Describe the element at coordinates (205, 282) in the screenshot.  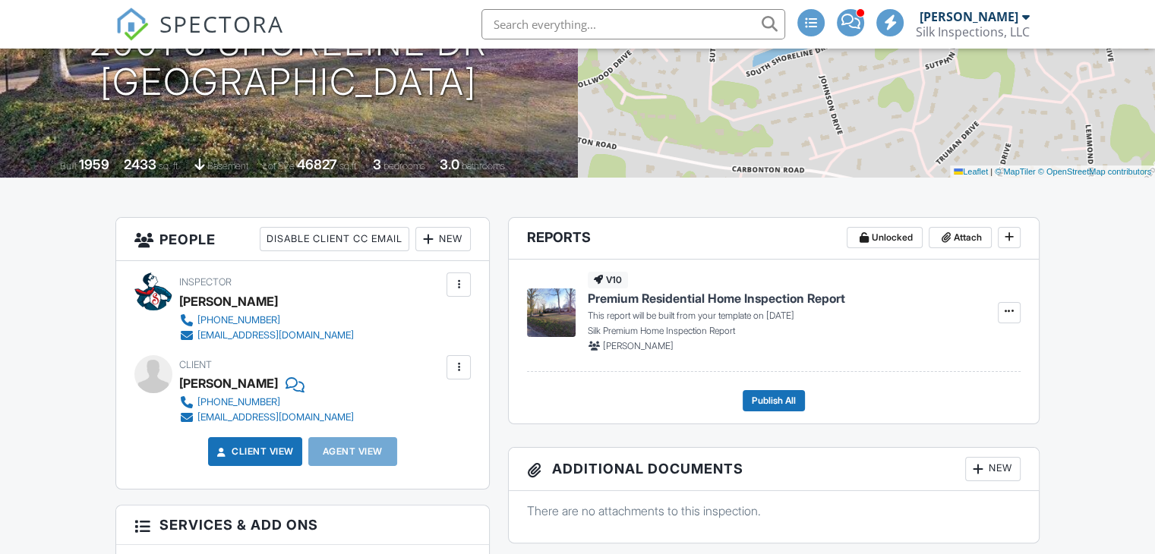
I see `span: Inspector` at that location.